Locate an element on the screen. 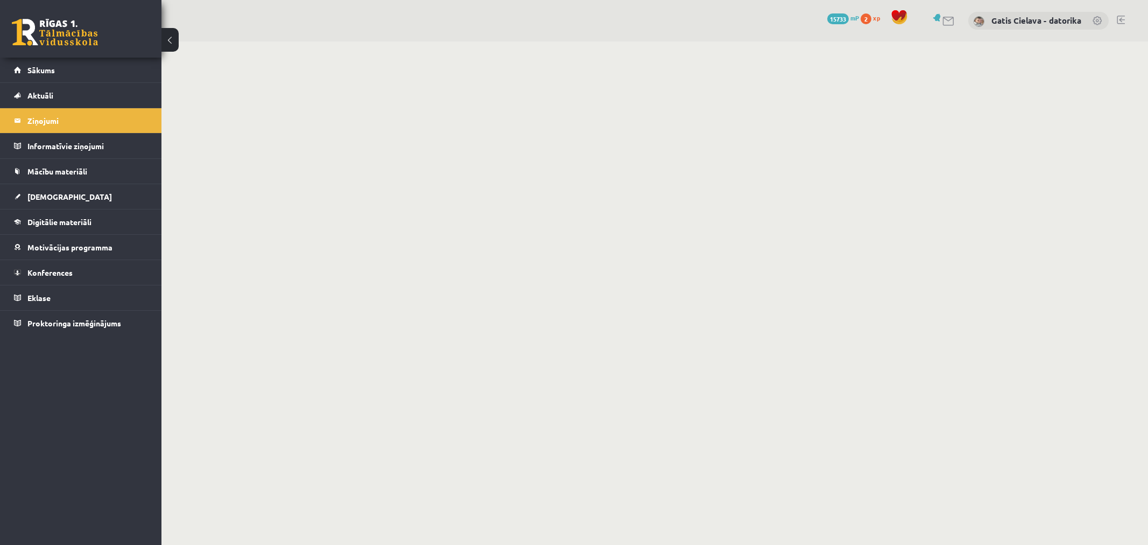 This screenshot has width=1148, height=545. legend: Ziņojumi is located at coordinates (88, 121).